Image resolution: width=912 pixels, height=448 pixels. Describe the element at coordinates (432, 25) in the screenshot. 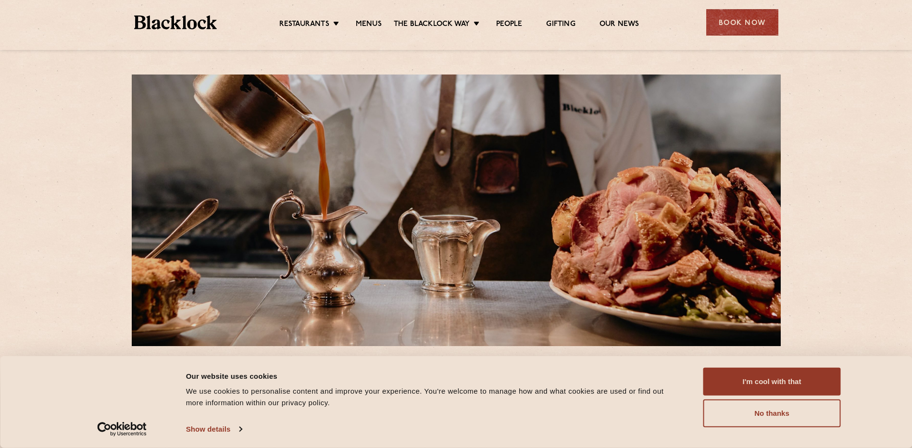

I see `a: The Blacklock Way` at that location.